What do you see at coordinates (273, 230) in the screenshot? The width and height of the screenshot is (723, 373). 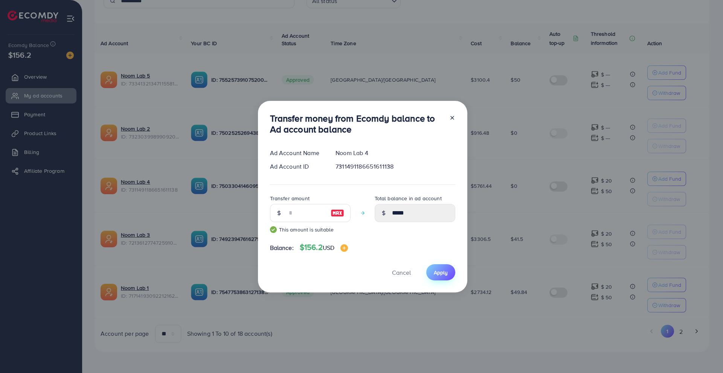 I see `img: guide` at bounding box center [273, 230].